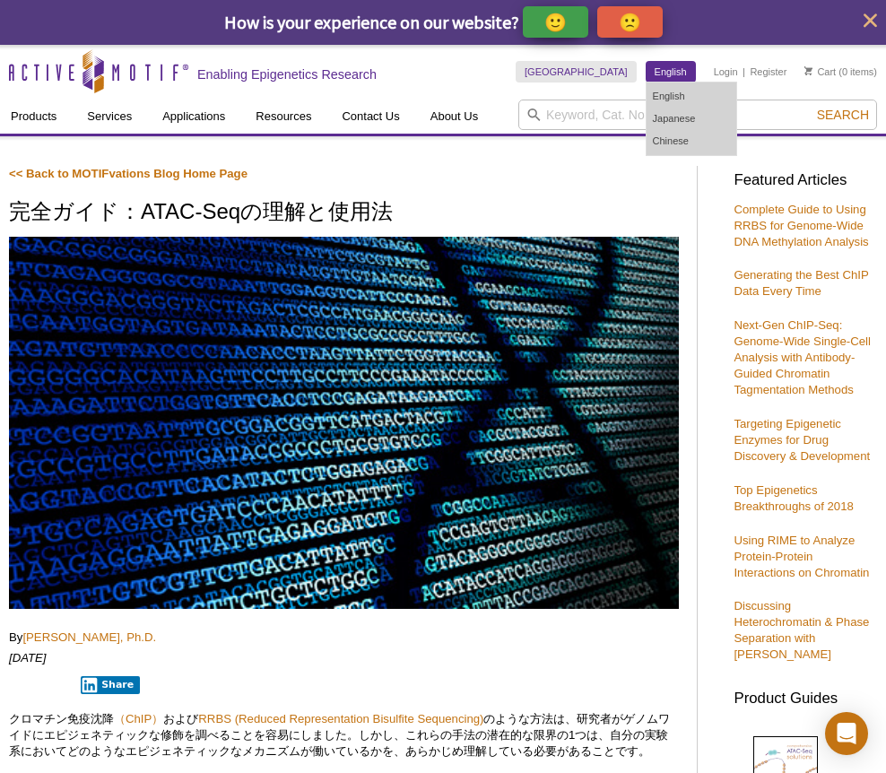 The width and height of the screenshot is (886, 773). I want to click on img: ATAC-Seq, so click(344, 422).